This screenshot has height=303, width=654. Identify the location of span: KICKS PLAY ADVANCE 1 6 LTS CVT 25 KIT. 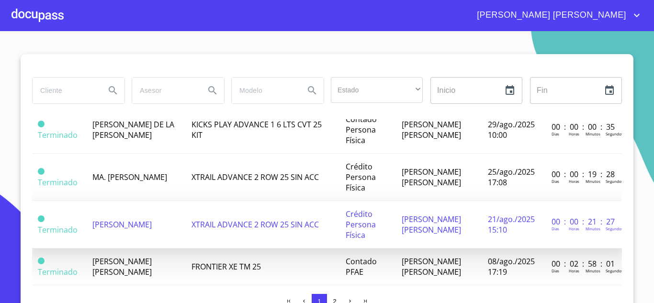
(257, 130).